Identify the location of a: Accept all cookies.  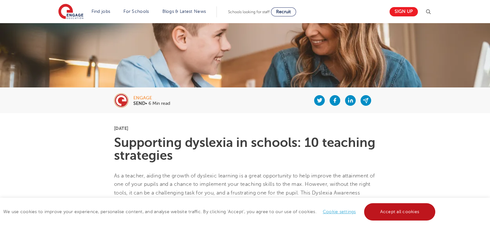
(400, 212).